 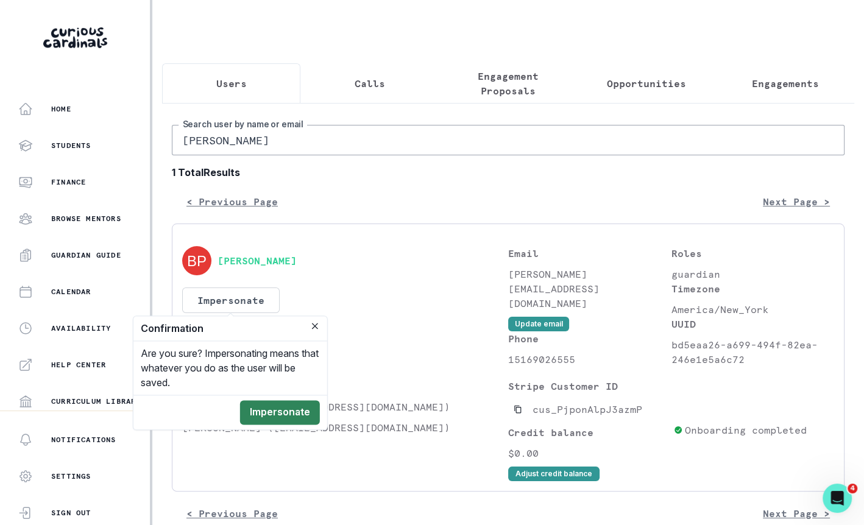 What do you see at coordinates (538, 324) in the screenshot?
I see `button: Update email` at bounding box center [538, 324].